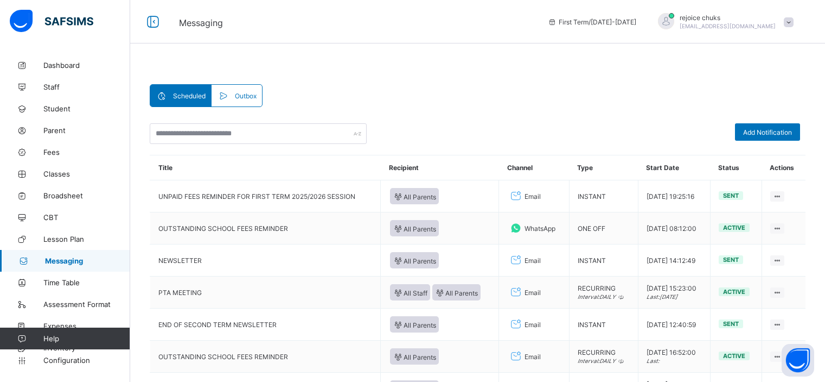 The height and width of the screenshot is (382, 825). Describe the element at coordinates (87, 152) in the screenshot. I see `span: Fees` at that location.